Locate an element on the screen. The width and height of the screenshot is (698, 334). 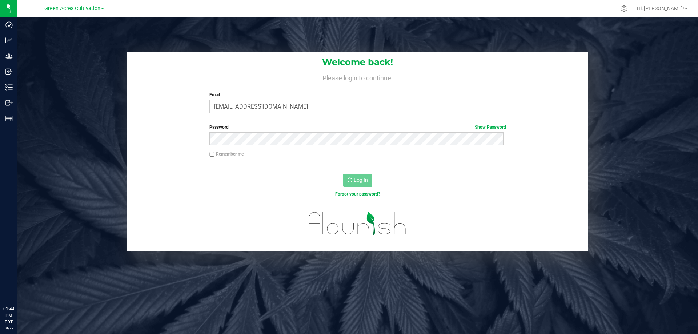
inline-svg: Dashboard is located at coordinates (9, 25).